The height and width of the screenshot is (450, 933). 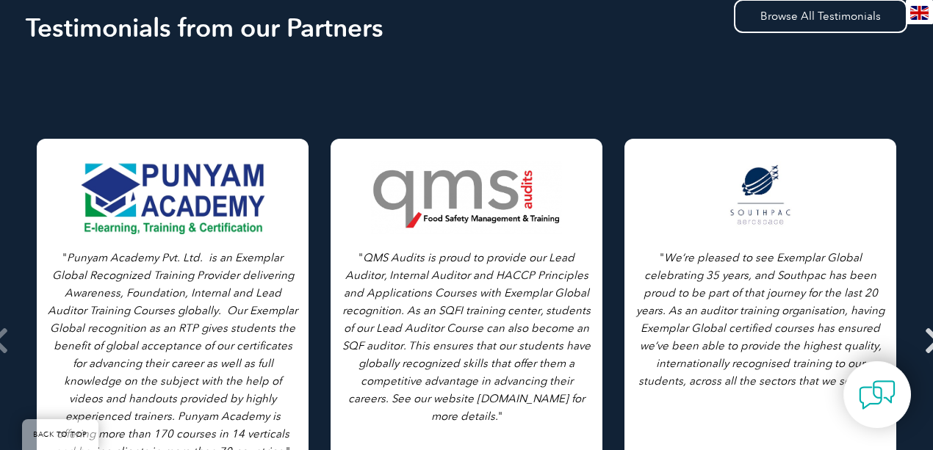 I want to click on img: contact-chat.png, so click(x=877, y=395).